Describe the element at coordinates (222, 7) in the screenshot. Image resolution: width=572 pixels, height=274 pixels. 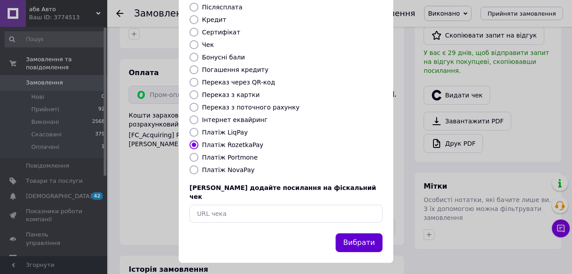
I see `label: Післясплата` at that location.